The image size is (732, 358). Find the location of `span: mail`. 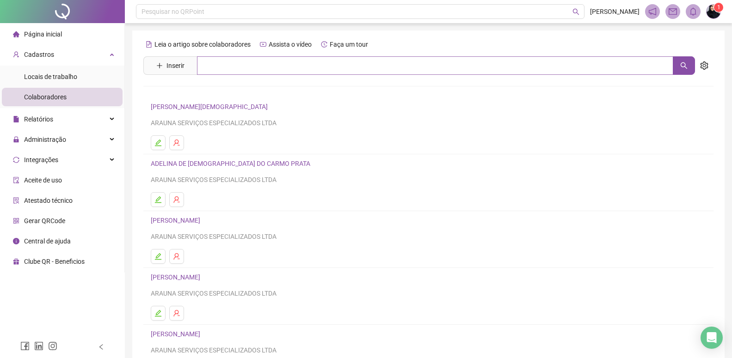

span: mail is located at coordinates (673, 12).